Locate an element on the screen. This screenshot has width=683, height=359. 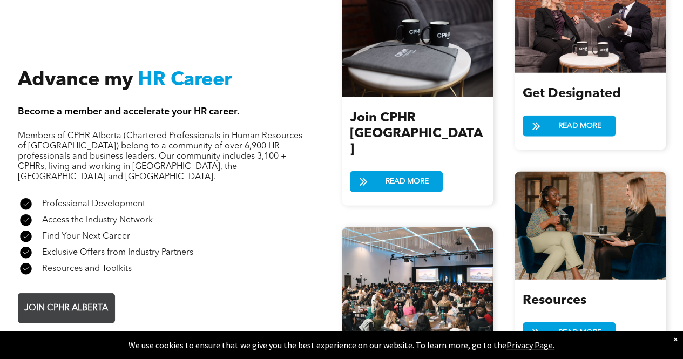
span: Resources is located at coordinates (555, 301).